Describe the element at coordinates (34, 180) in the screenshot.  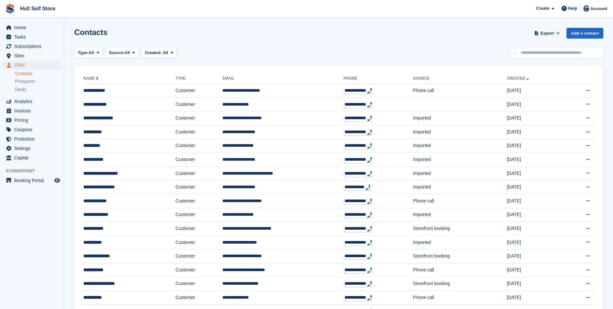
I see `span: Booking Portal` at that location.